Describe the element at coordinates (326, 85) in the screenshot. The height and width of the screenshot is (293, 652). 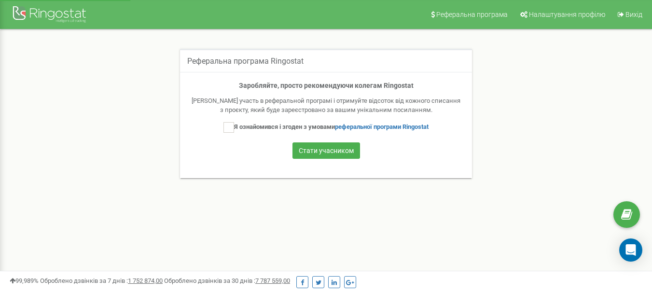
I see `h4: Заробляйте, просто рекомендуючи колегам Ringostat` at that location.